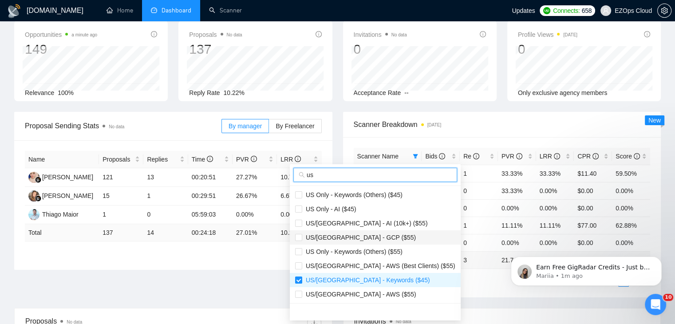 The height and width of the screenshot is (324, 675). What do you see at coordinates (550, 156) in the screenshot?
I see `span: LRR` at bounding box center [550, 156].